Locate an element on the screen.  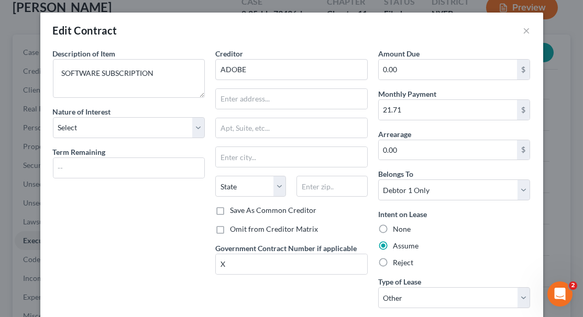
input: Enter city... is located at coordinates (291, 157).